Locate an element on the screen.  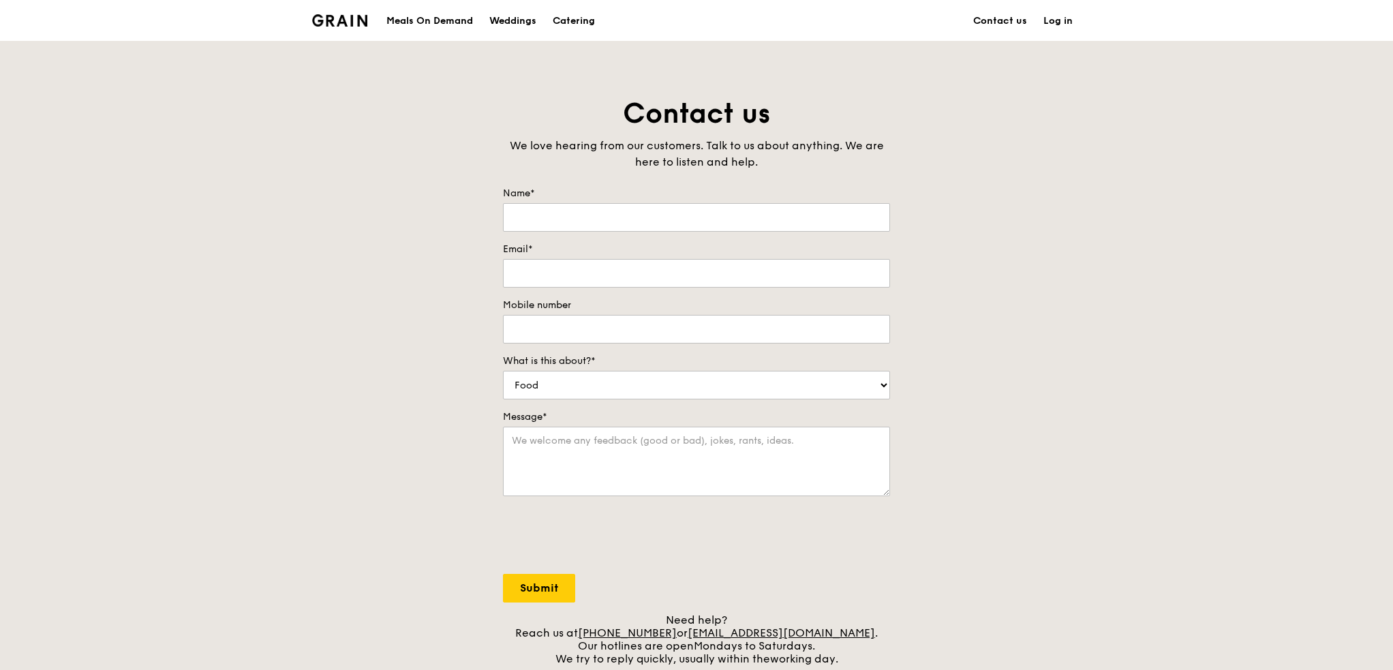
a: Weddings is located at coordinates (512, 21).